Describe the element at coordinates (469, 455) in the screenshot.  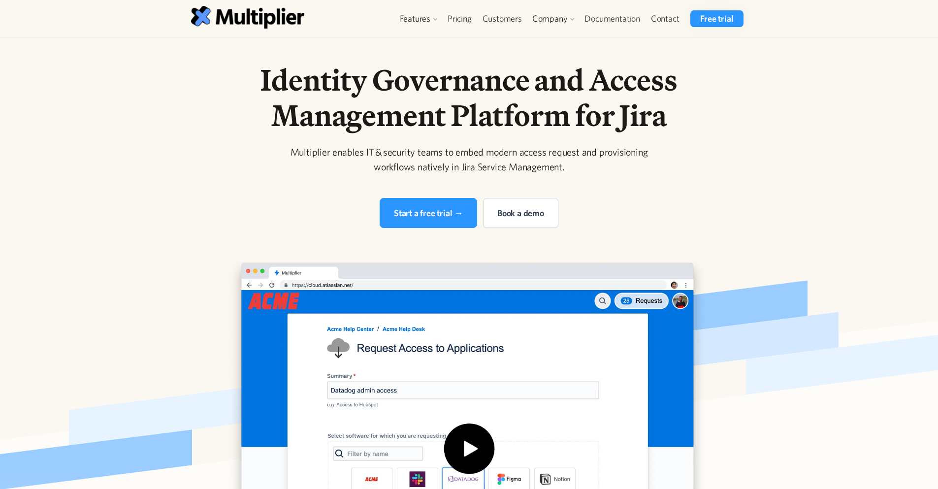
I see `img: Play icon` at that location.